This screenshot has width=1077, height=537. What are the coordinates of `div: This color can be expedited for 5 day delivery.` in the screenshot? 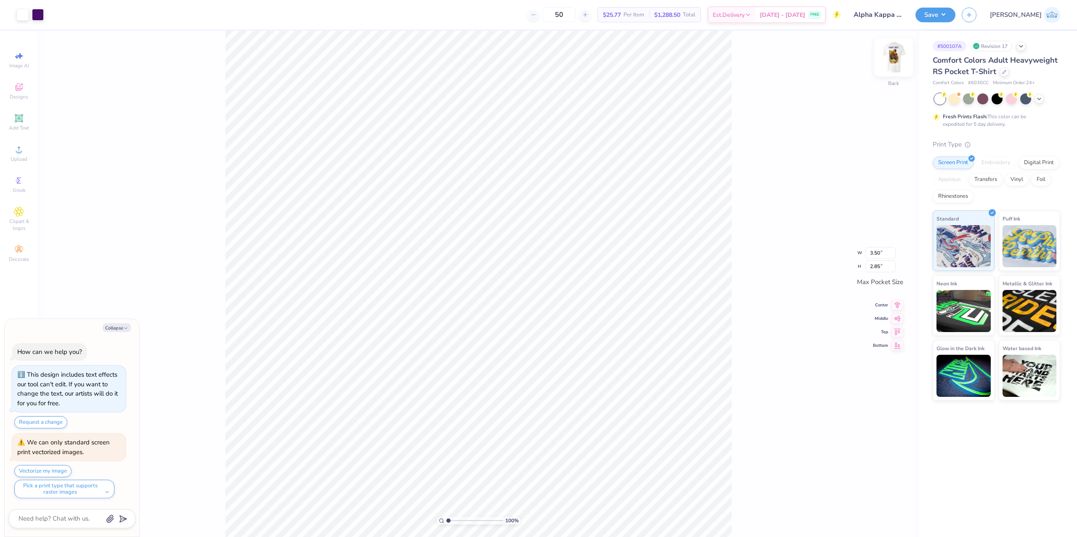 It's located at (995, 120).